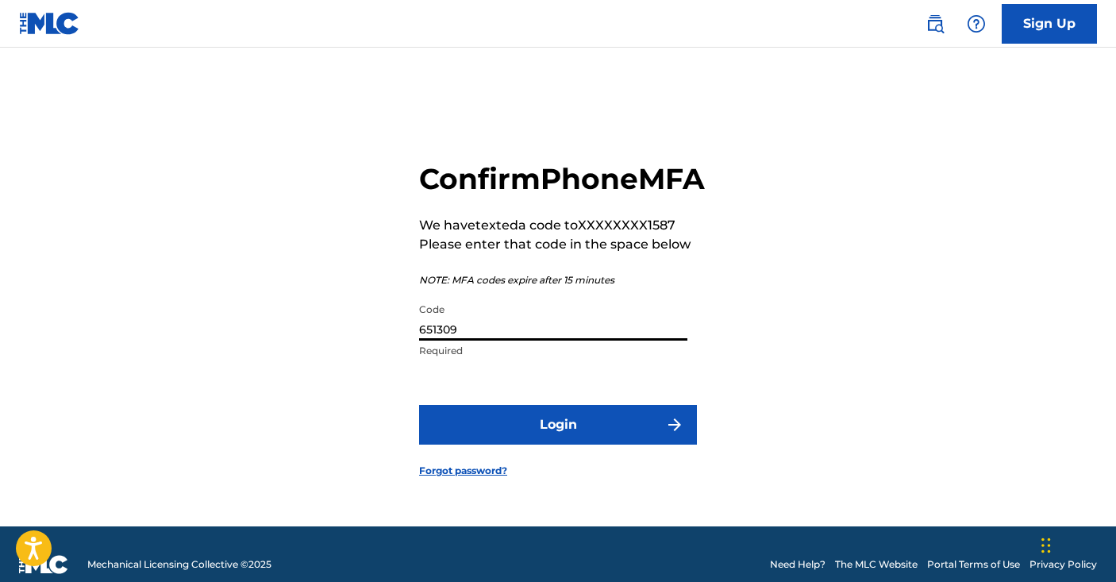  What do you see at coordinates (977, 24) in the screenshot?
I see `div: Help` at bounding box center [977, 24].